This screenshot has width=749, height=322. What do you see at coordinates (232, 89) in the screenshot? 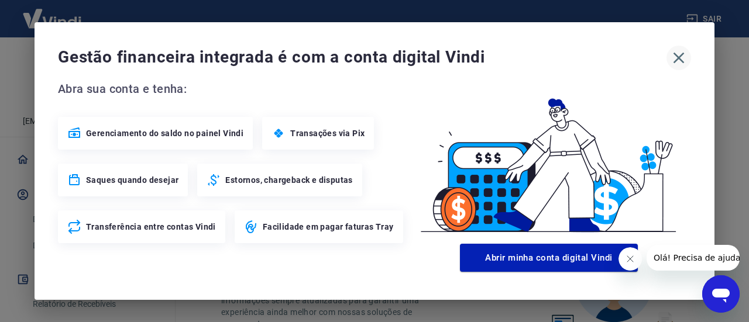
I see `span: Abra sua conta e tenha:` at bounding box center [232, 89].